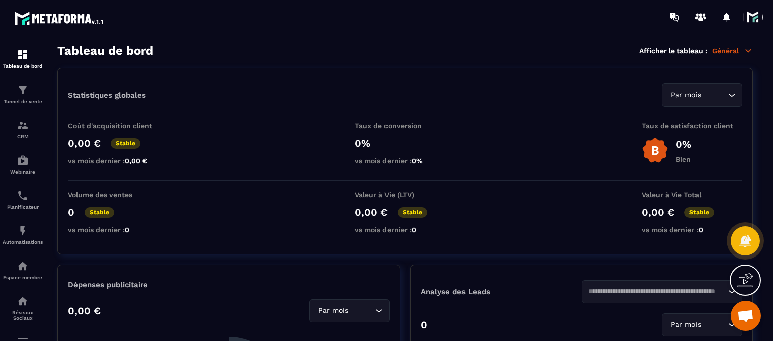  What do you see at coordinates (23, 94) in the screenshot?
I see `a: formationformationTunnel de vente` at bounding box center [23, 94].